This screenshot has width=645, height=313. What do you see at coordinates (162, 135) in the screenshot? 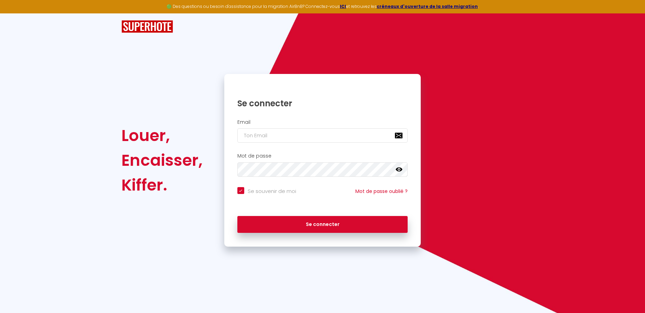
I see `div: Louer,` at bounding box center [162, 135].